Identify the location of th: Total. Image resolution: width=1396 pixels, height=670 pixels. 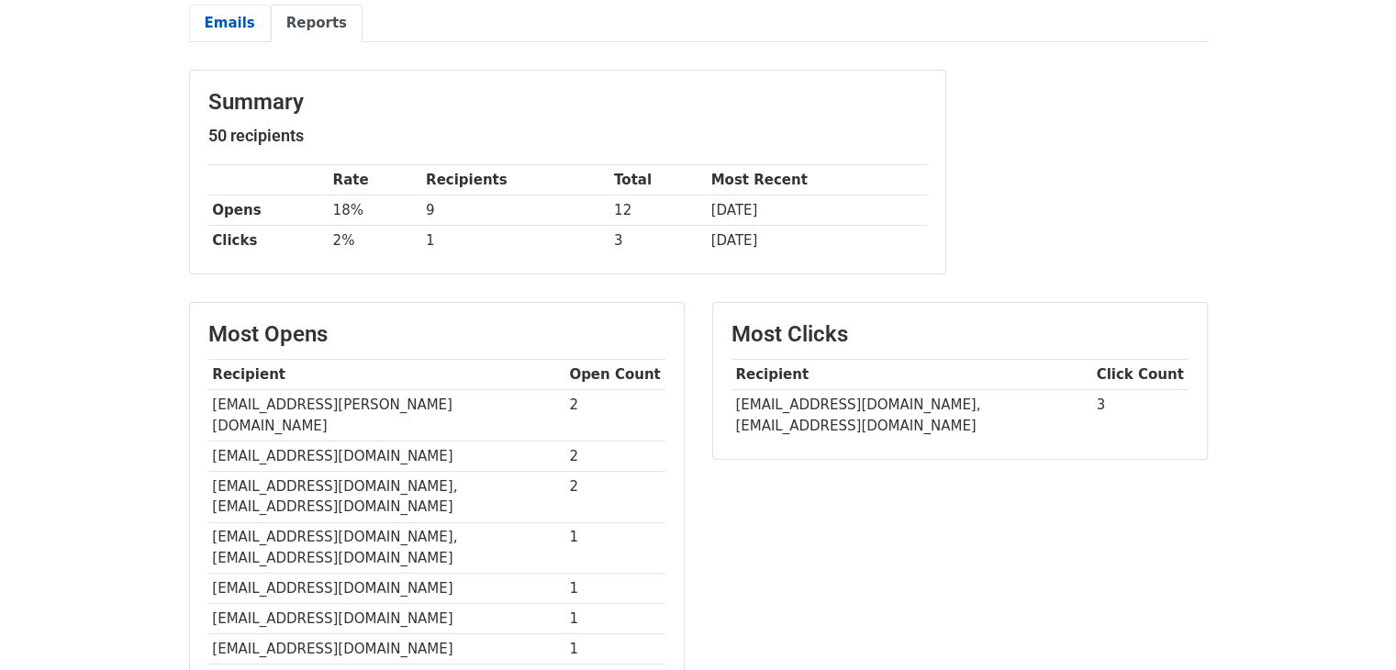
(658, 180).